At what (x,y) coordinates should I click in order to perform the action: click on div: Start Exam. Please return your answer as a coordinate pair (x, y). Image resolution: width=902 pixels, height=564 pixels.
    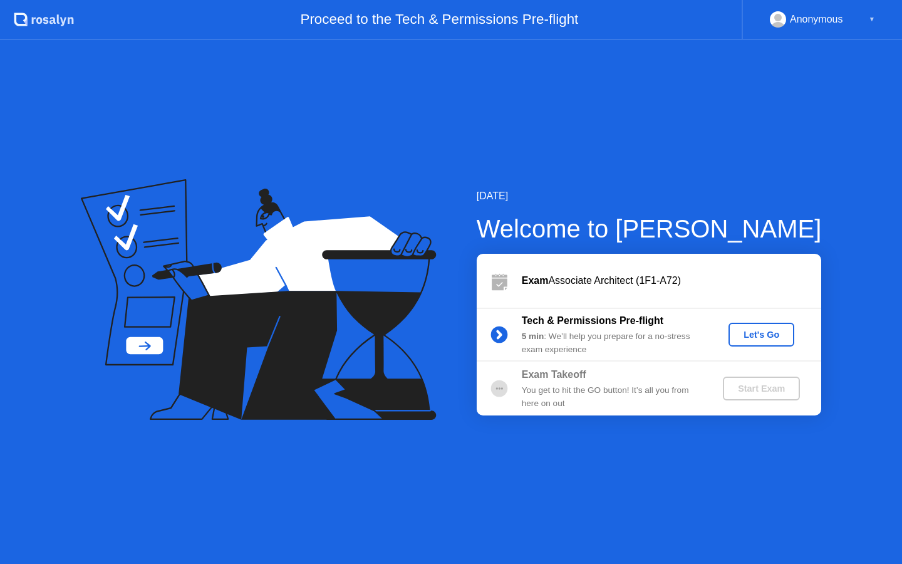
    Looking at the image, I should click on (761, 389).